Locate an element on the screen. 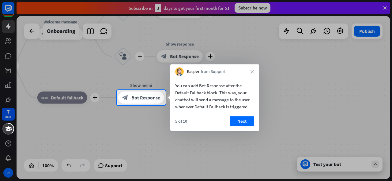  i: block_bot_response is located at coordinates (125, 98).